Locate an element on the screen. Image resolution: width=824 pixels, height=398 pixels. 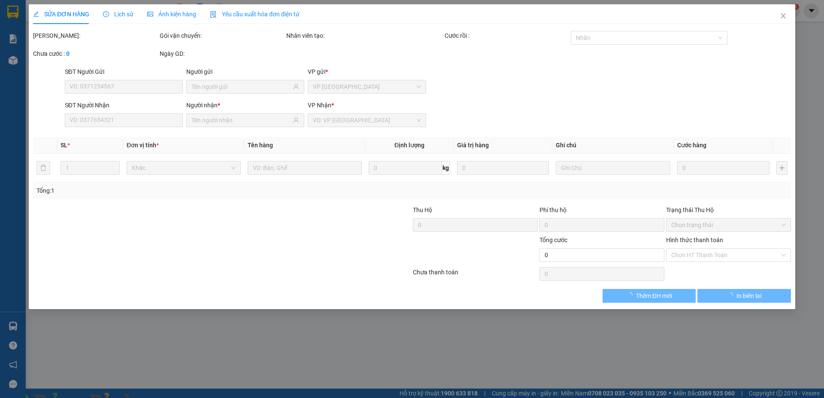
span: Yêu cầu xuất hóa đơn điện tử is located at coordinates (255, 14).